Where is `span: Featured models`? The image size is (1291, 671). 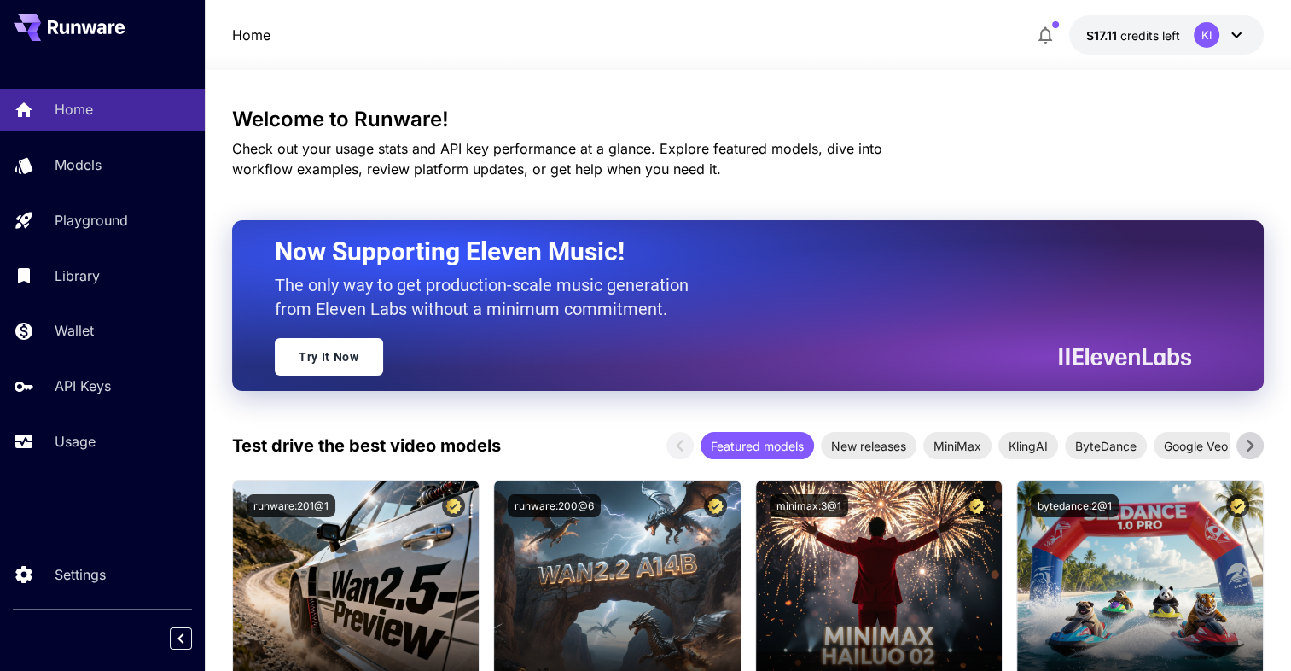 span: Featured models is located at coordinates (757, 445).